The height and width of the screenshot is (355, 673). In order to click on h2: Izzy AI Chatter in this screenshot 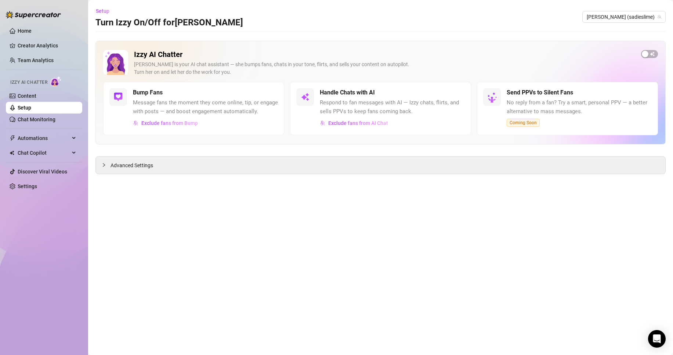, I will do `click(385, 54)`.